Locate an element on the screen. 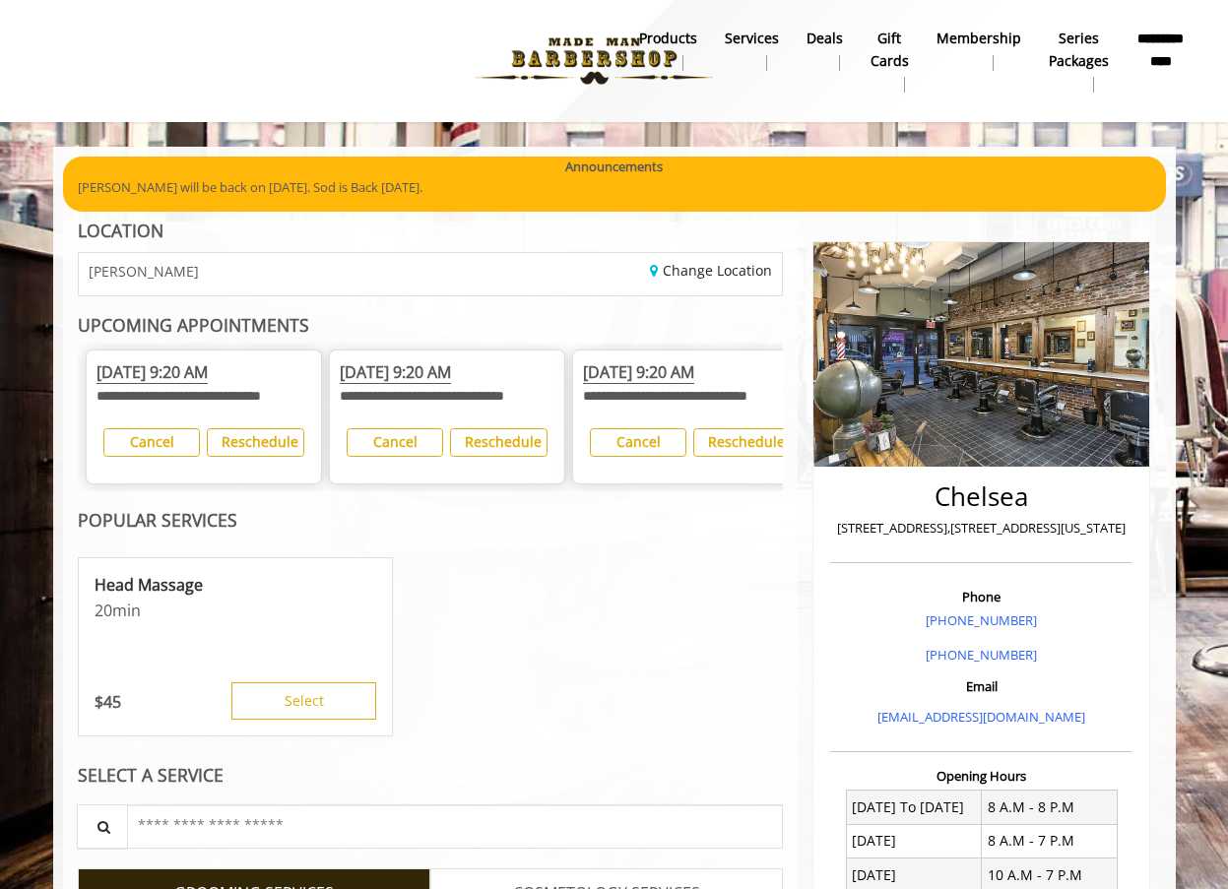 This screenshot has height=889, width=1228. b: gift cards is located at coordinates (889, 49).